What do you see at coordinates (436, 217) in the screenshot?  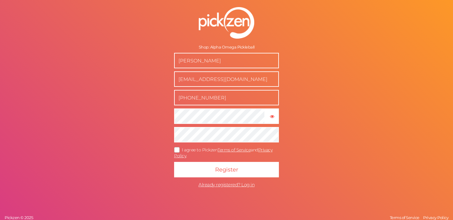 I see `span: Privacy Policy` at bounding box center [436, 217].